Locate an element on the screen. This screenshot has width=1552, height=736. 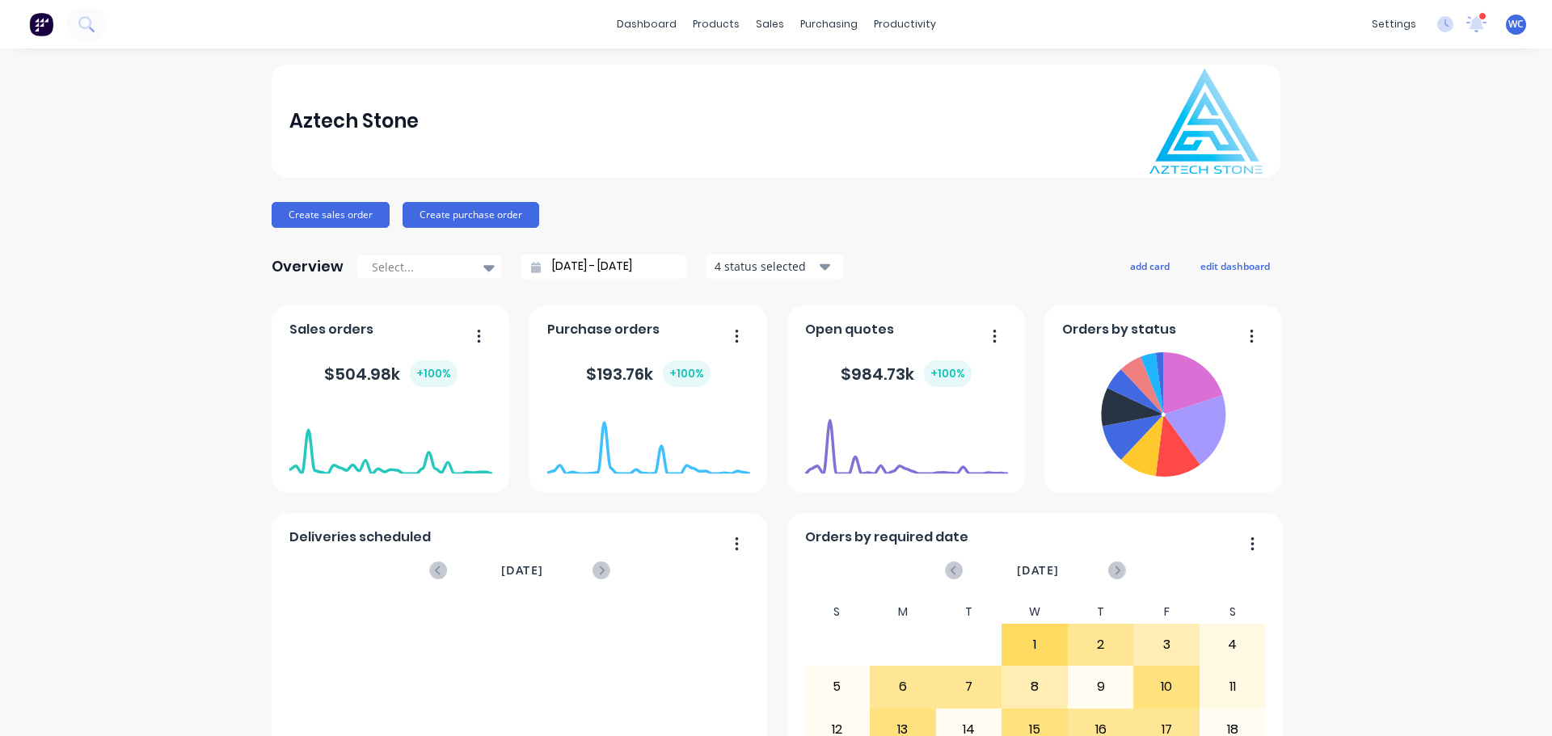
div: productivity is located at coordinates (905, 24).